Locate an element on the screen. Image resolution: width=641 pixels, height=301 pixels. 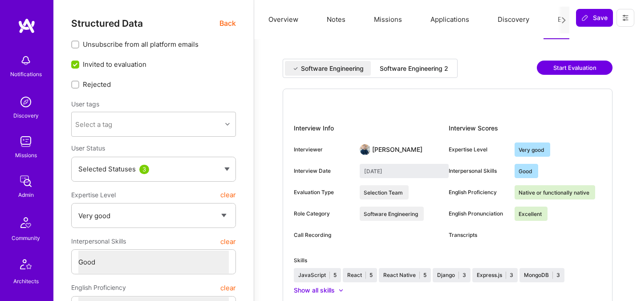
div: Notifications is located at coordinates (26, 74).